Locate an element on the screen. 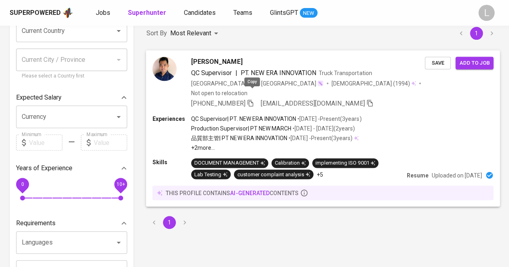  button: Add to job is located at coordinates (474, 63).